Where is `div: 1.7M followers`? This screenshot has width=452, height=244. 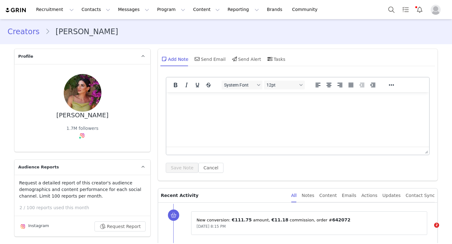
div: 1.7M followers is located at coordinates (83, 128).